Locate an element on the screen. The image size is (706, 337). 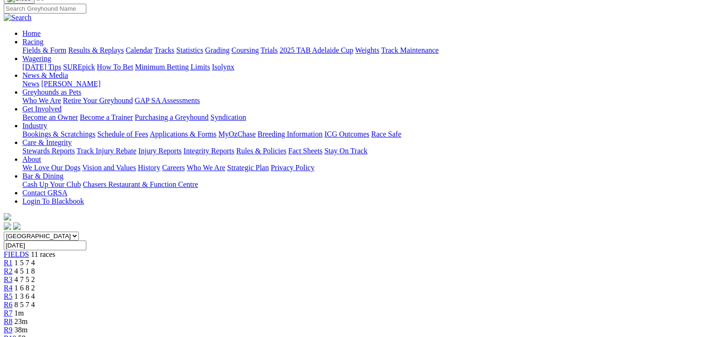
a: R6 is located at coordinates (8, 305).